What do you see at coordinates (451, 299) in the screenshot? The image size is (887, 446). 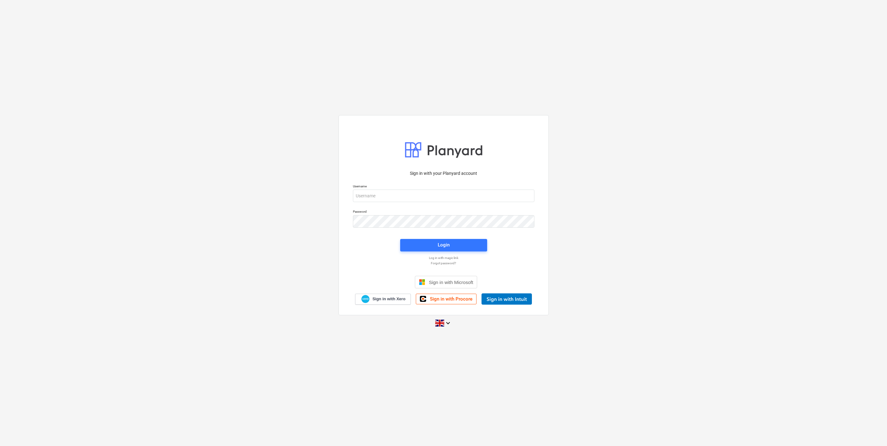 I see `span: Sign in with Procore` at bounding box center [451, 299].